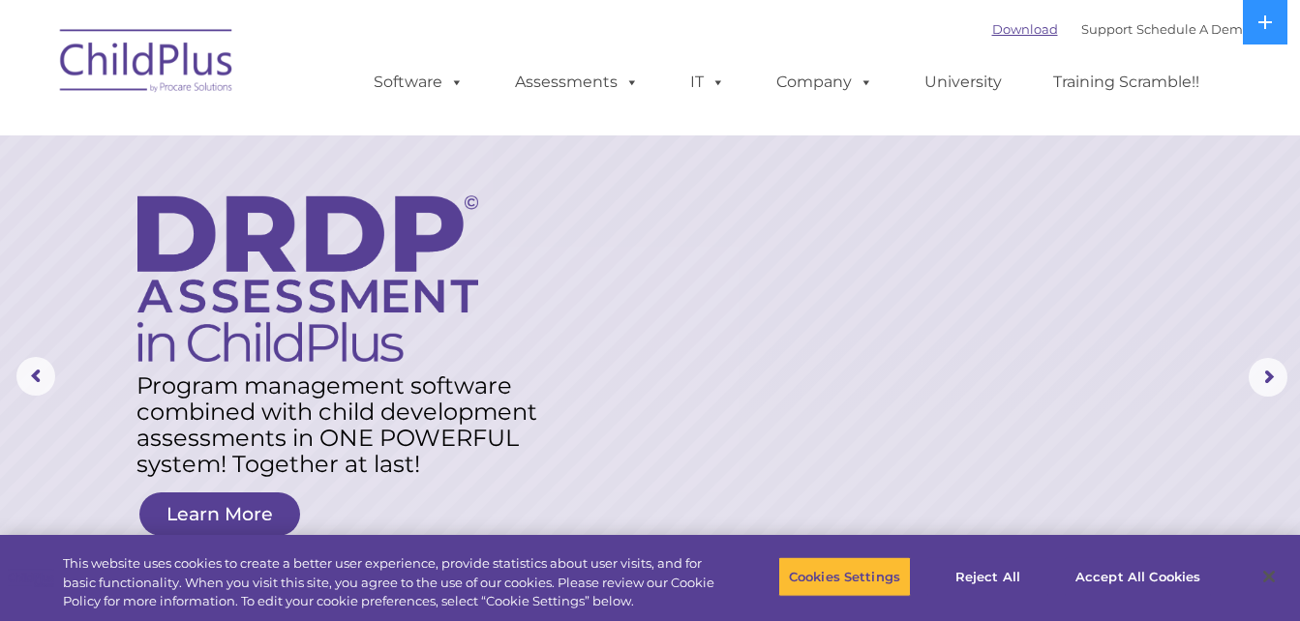  Describe the element at coordinates (1137, 577) in the screenshot. I see `button: Accept All Cookies` at that location.